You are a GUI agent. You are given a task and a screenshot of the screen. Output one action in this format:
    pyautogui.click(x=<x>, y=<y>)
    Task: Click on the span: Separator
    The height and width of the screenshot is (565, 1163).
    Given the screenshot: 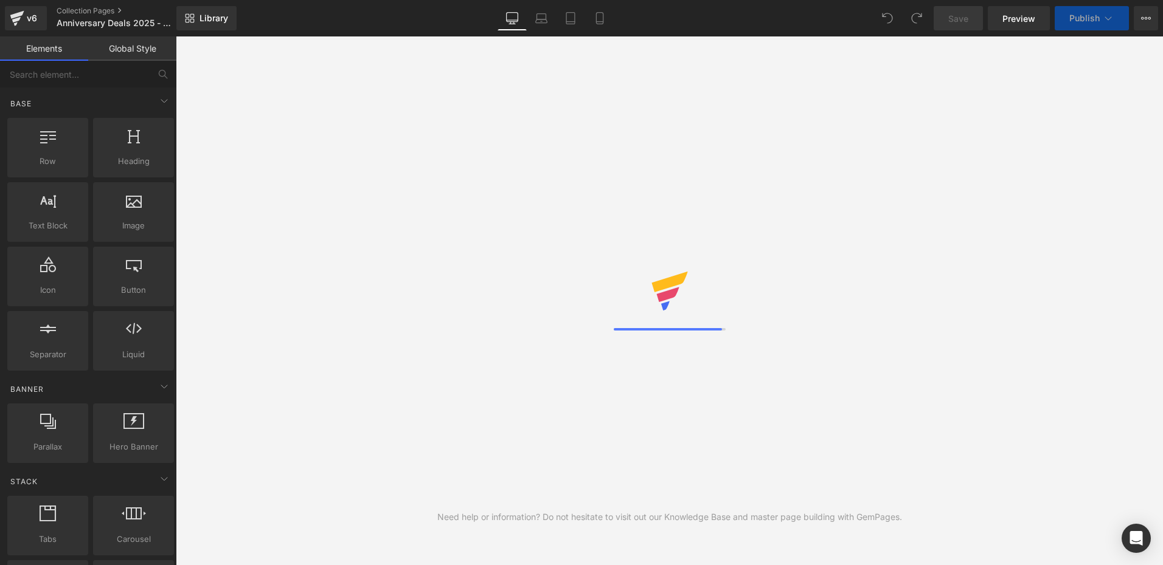 What is the action you would take?
    pyautogui.click(x=47, y=354)
    